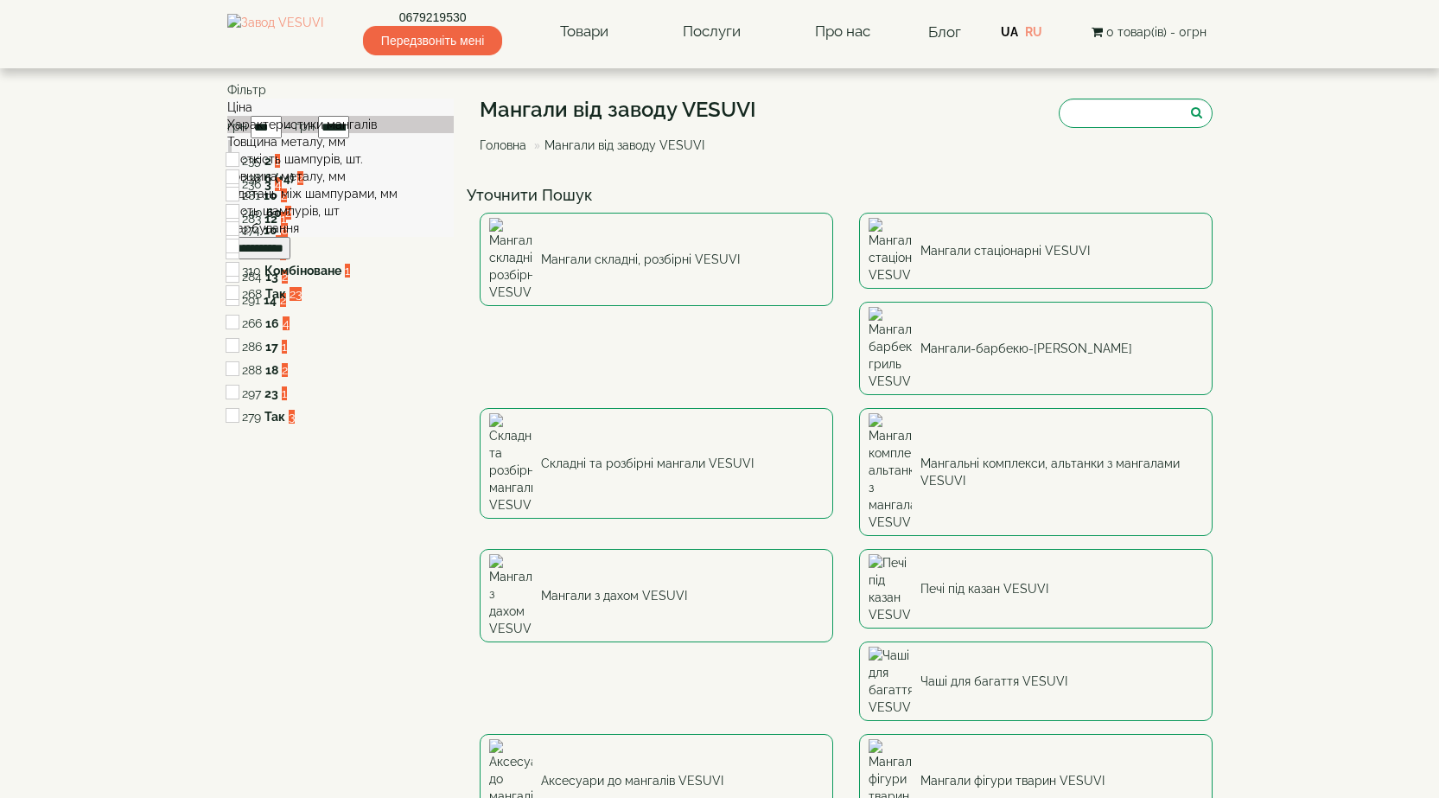 Image resolution: width=1439 pixels, height=798 pixels. Describe the element at coordinates (711, 32) in the screenshot. I see `a: Послуги` at that location.